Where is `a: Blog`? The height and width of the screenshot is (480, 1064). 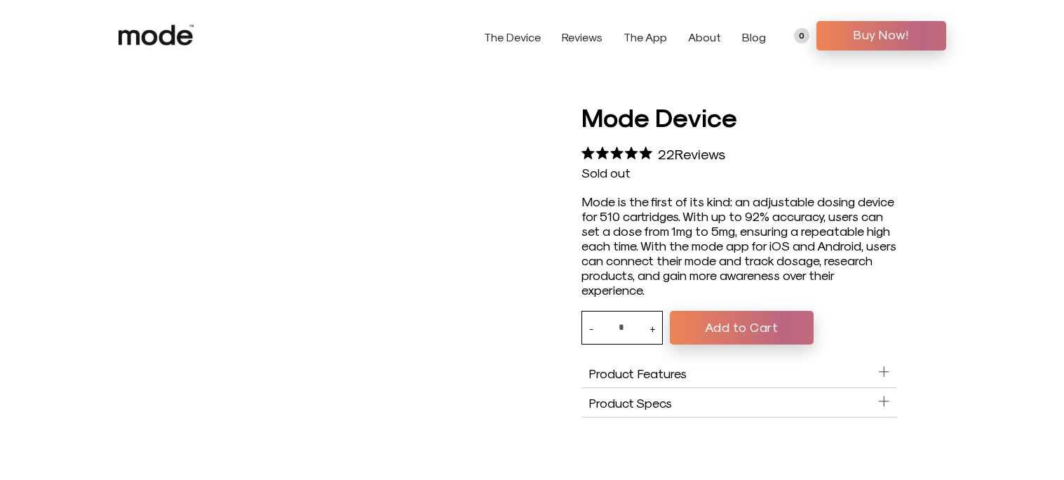
a: Blog is located at coordinates (754, 36).